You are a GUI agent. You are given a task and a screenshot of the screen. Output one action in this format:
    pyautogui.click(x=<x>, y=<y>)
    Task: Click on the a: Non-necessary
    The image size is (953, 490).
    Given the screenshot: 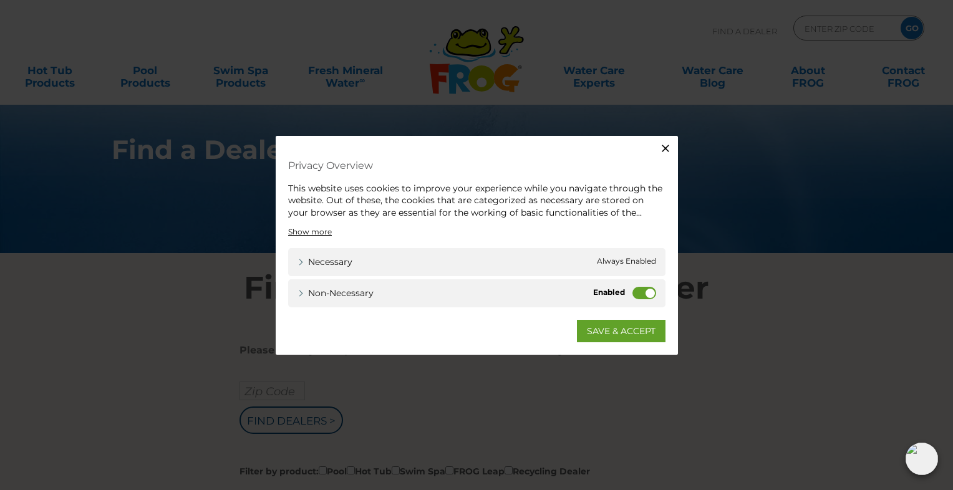 What is the action you would take?
    pyautogui.click(x=336, y=293)
    